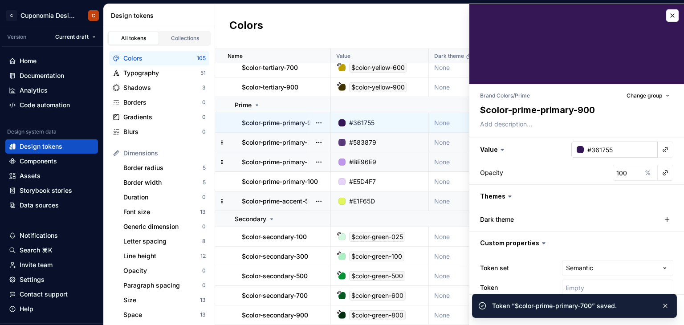 Image resolution: width=684 pixels, height=325 pixels. What do you see at coordinates (52, 90) in the screenshot?
I see `a: Analytics` at bounding box center [52, 90].